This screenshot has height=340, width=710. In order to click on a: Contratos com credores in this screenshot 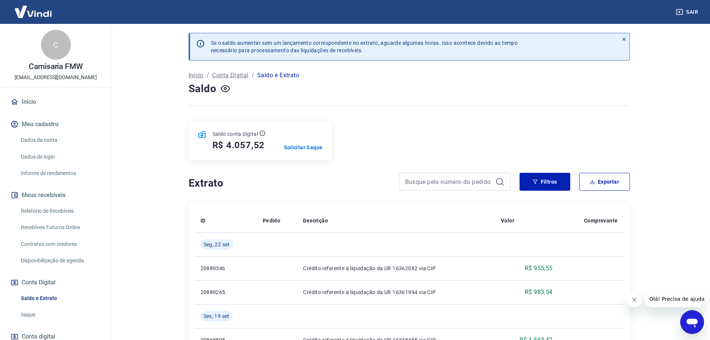, I will do `click(60, 244)`.